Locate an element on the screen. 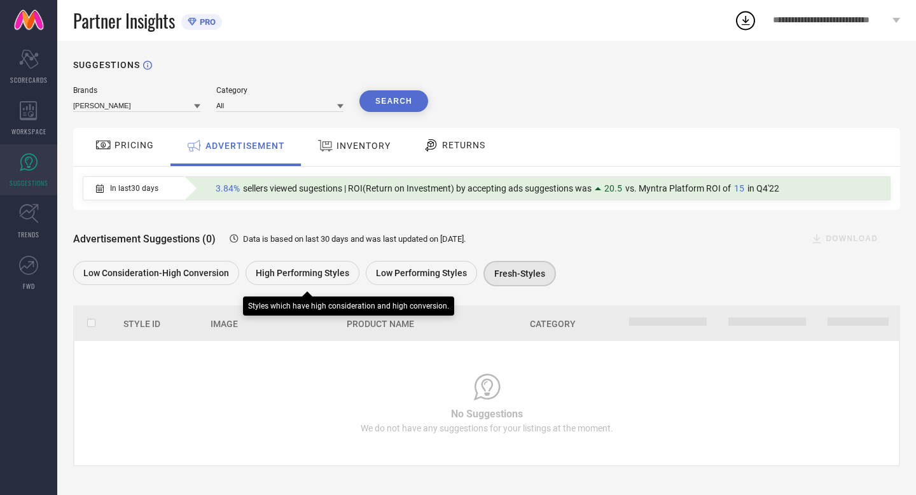  span: SUGGESTIONS is located at coordinates (29, 183).